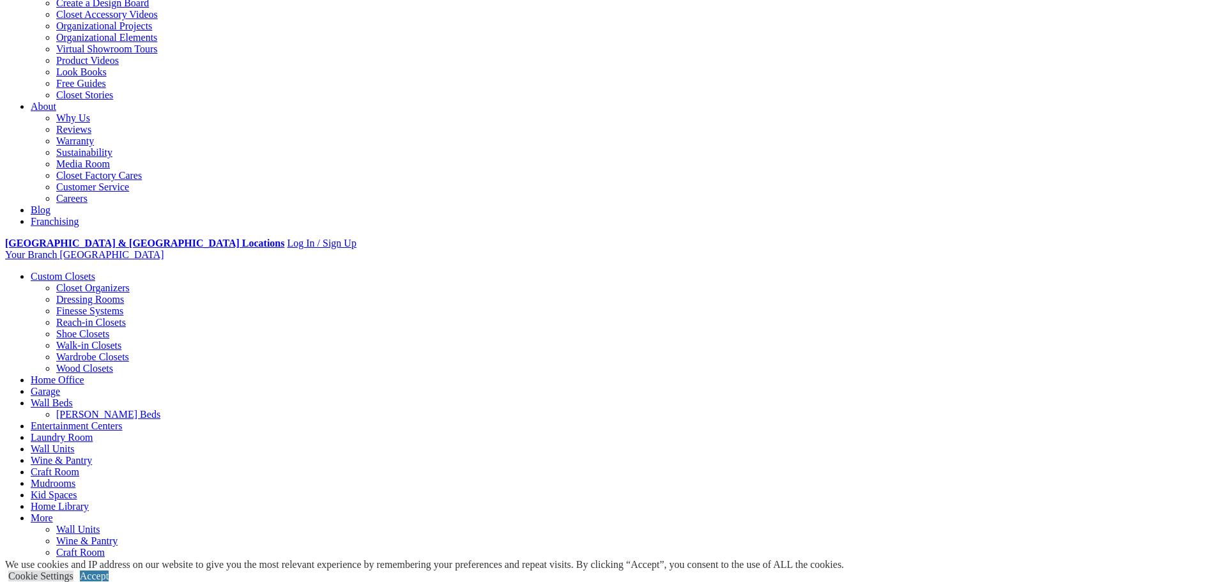 The height and width of the screenshot is (582, 1217). Describe the element at coordinates (72, 198) in the screenshot. I see `a: Careers` at that location.